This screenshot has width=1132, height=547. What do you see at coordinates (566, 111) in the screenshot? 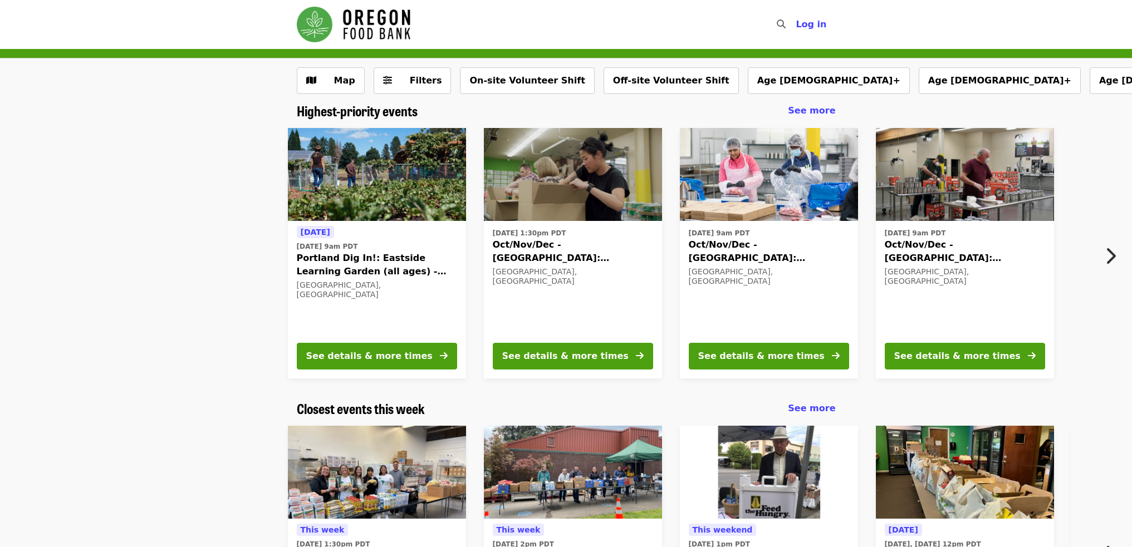
I see `div: Highest-priority events` at bounding box center [566, 111].